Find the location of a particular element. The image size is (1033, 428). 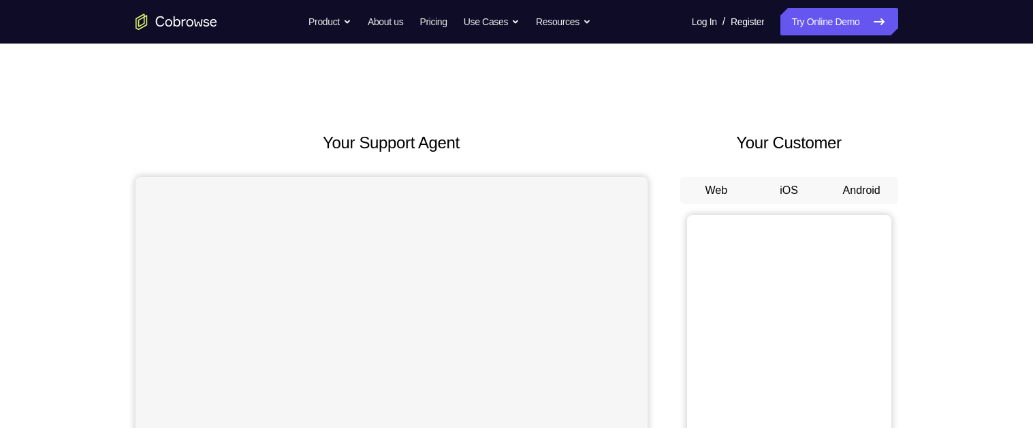

a: Try Online Demo is located at coordinates (839, 22).